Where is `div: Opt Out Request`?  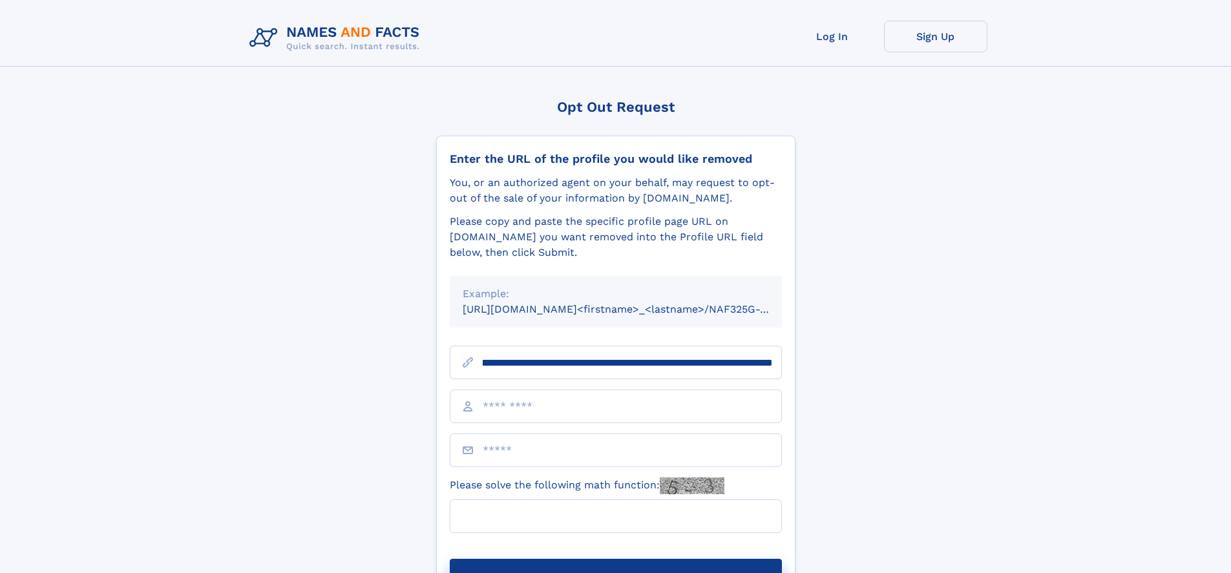
div: Opt Out Request is located at coordinates (616, 107).